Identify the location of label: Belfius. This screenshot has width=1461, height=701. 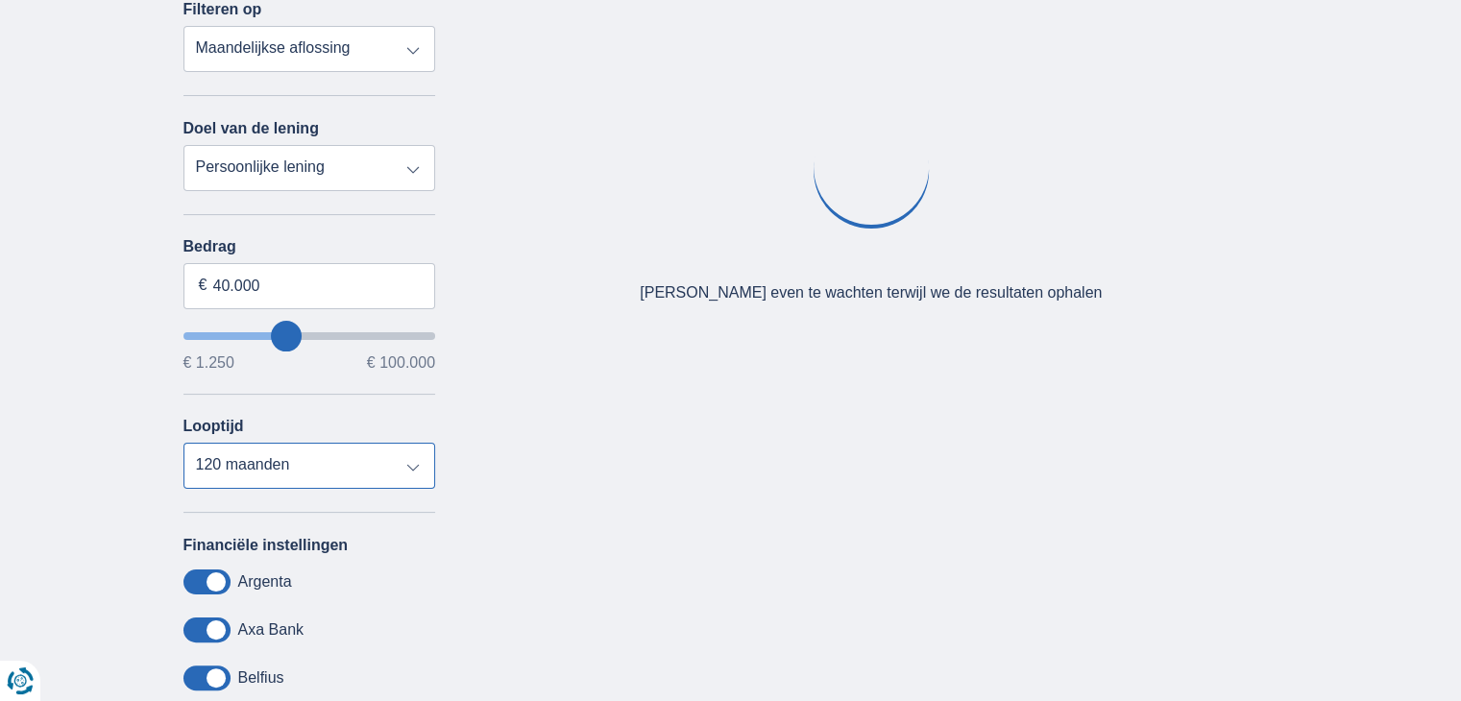
(261, 678).